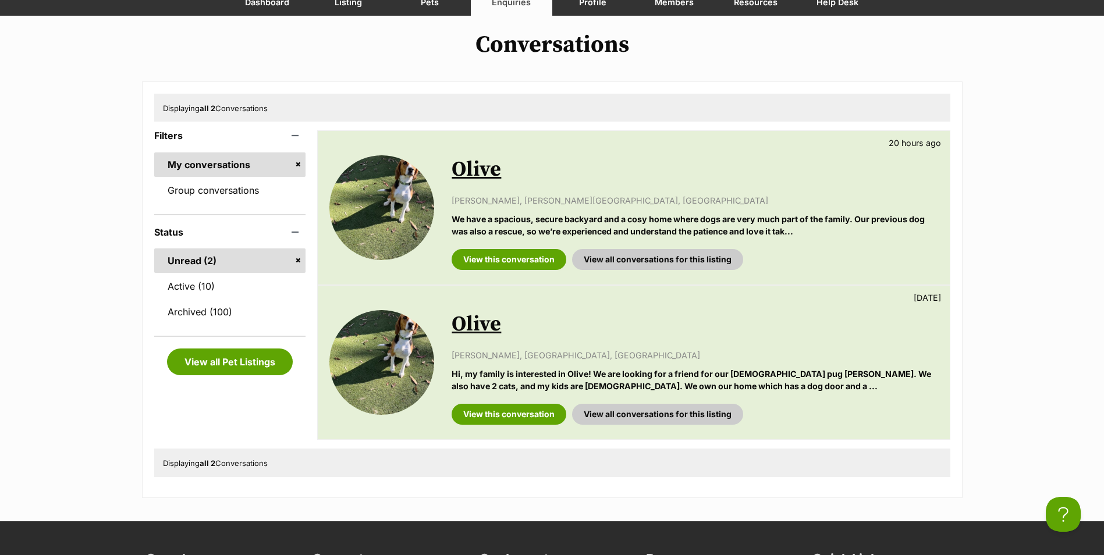 This screenshot has width=1104, height=555. Describe the element at coordinates (230, 165) in the screenshot. I see `a: My conversations` at that location.